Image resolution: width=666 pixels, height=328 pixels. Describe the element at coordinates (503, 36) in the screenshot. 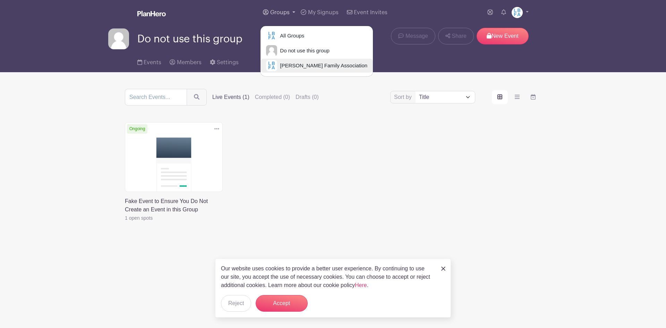

I see `p: New Event` at that location.